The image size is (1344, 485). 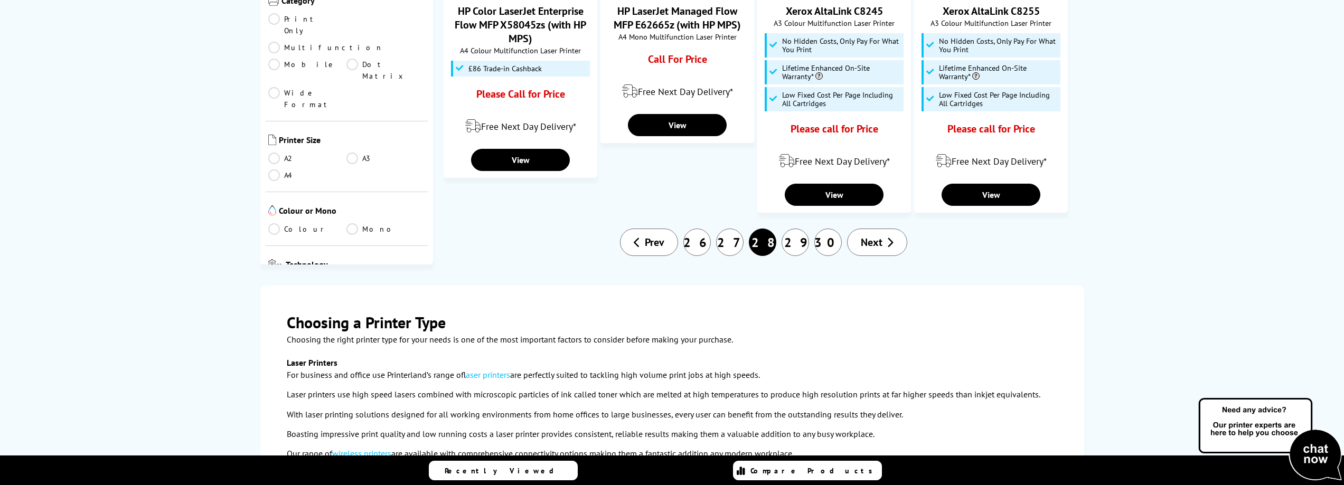 What do you see at coordinates (326, 48) in the screenshot?
I see `a: Multifunction` at bounding box center [326, 48].